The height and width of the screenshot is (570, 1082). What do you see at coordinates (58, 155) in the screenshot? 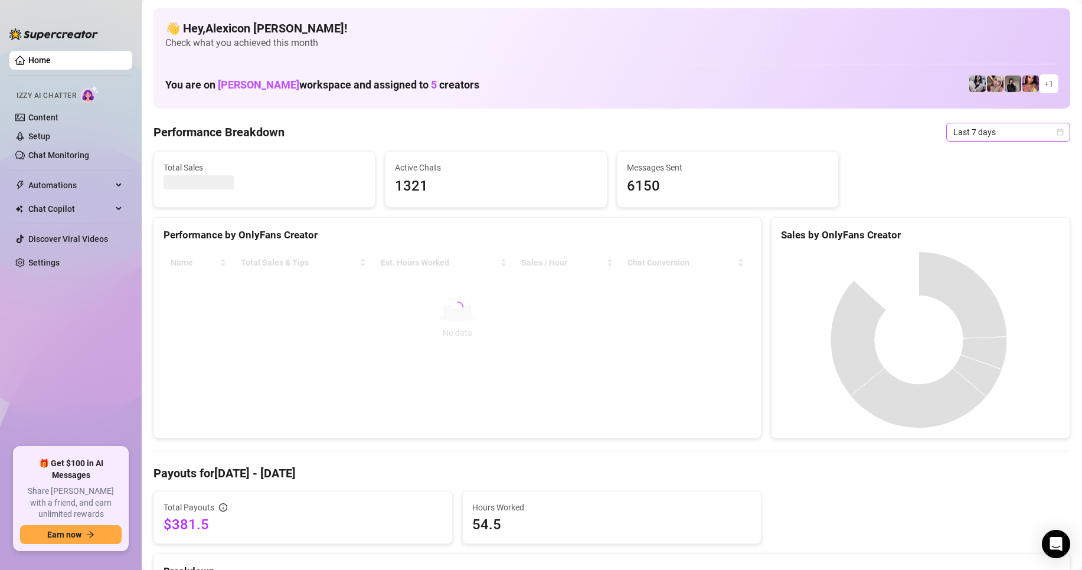
I see `a: Chat Monitoring` at bounding box center [58, 155].